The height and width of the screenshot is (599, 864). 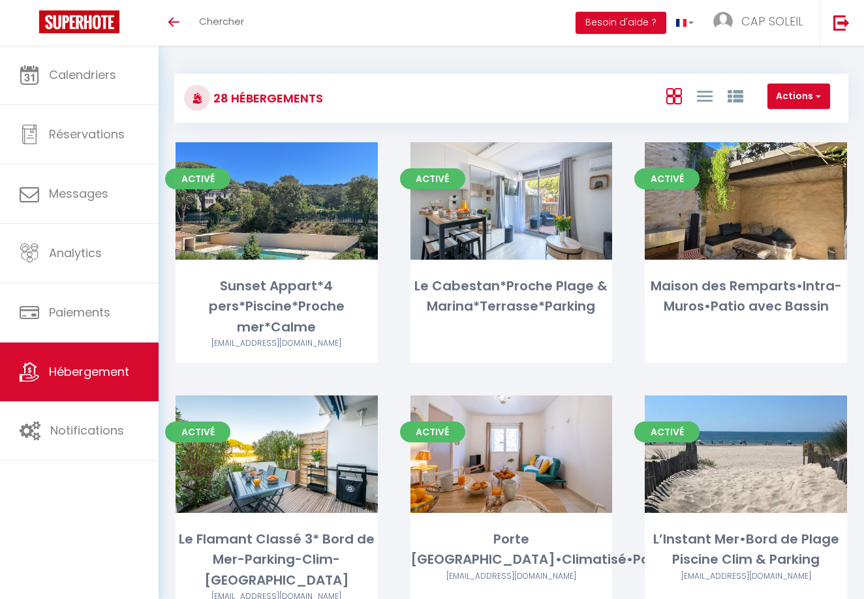 I want to click on div: Maison des Remparts•Intra-Muros•Patio avec Bassin, so click(x=746, y=296).